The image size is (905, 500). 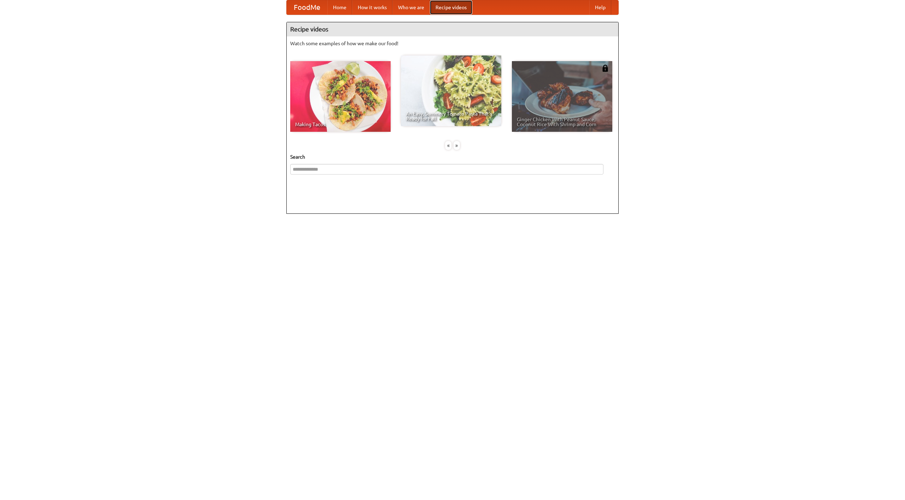 I want to click on a: Who we are, so click(x=411, y=7).